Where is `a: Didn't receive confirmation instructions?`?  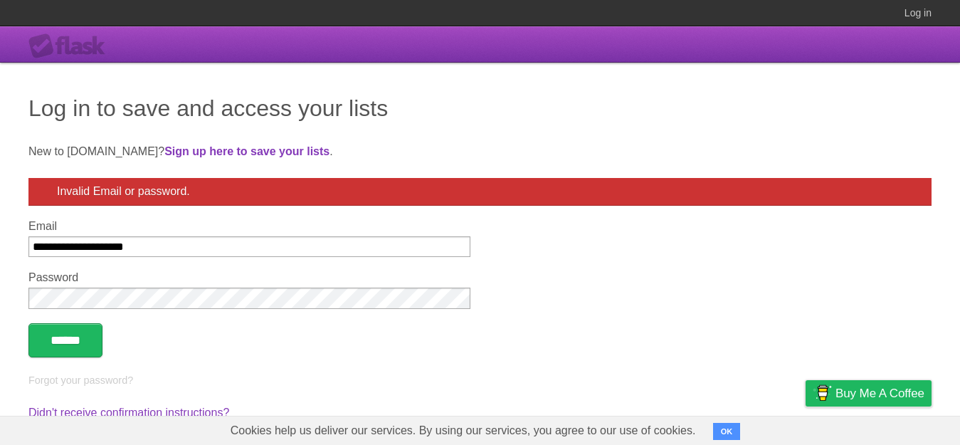
a: Didn't receive confirmation instructions? is located at coordinates (129, 412).